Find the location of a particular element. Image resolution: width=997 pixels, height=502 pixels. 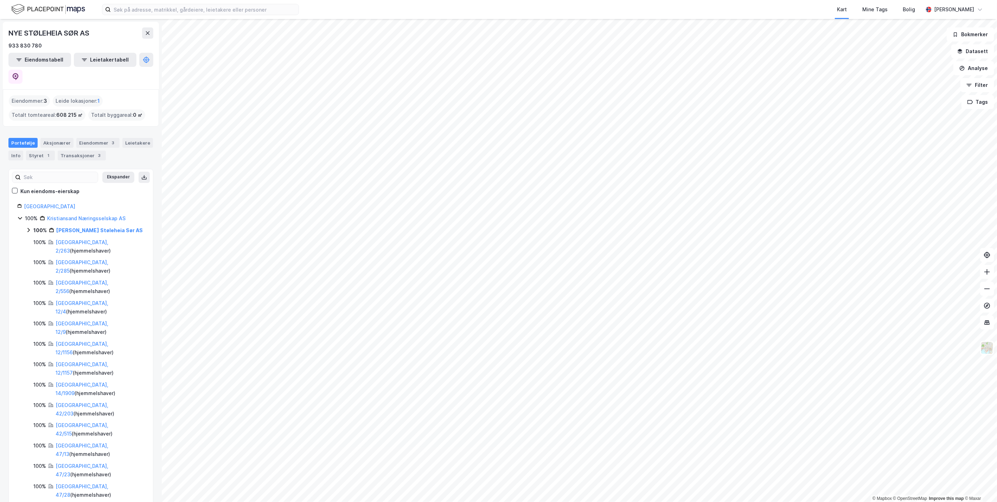

button: Tags is located at coordinates (978, 102).